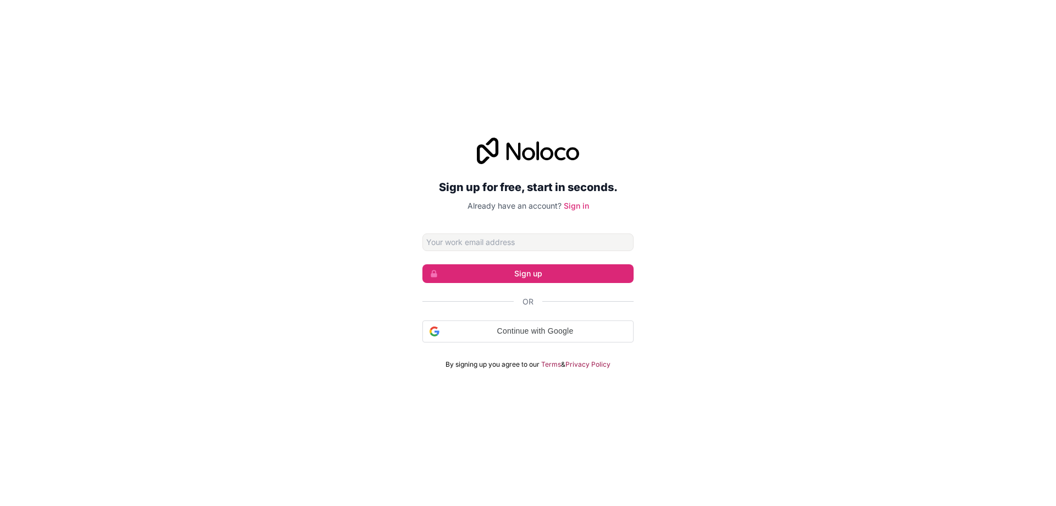 This screenshot has width=1056, height=506. Describe the element at coordinates (528, 331) in the screenshot. I see `div: Continue with Google` at that location.